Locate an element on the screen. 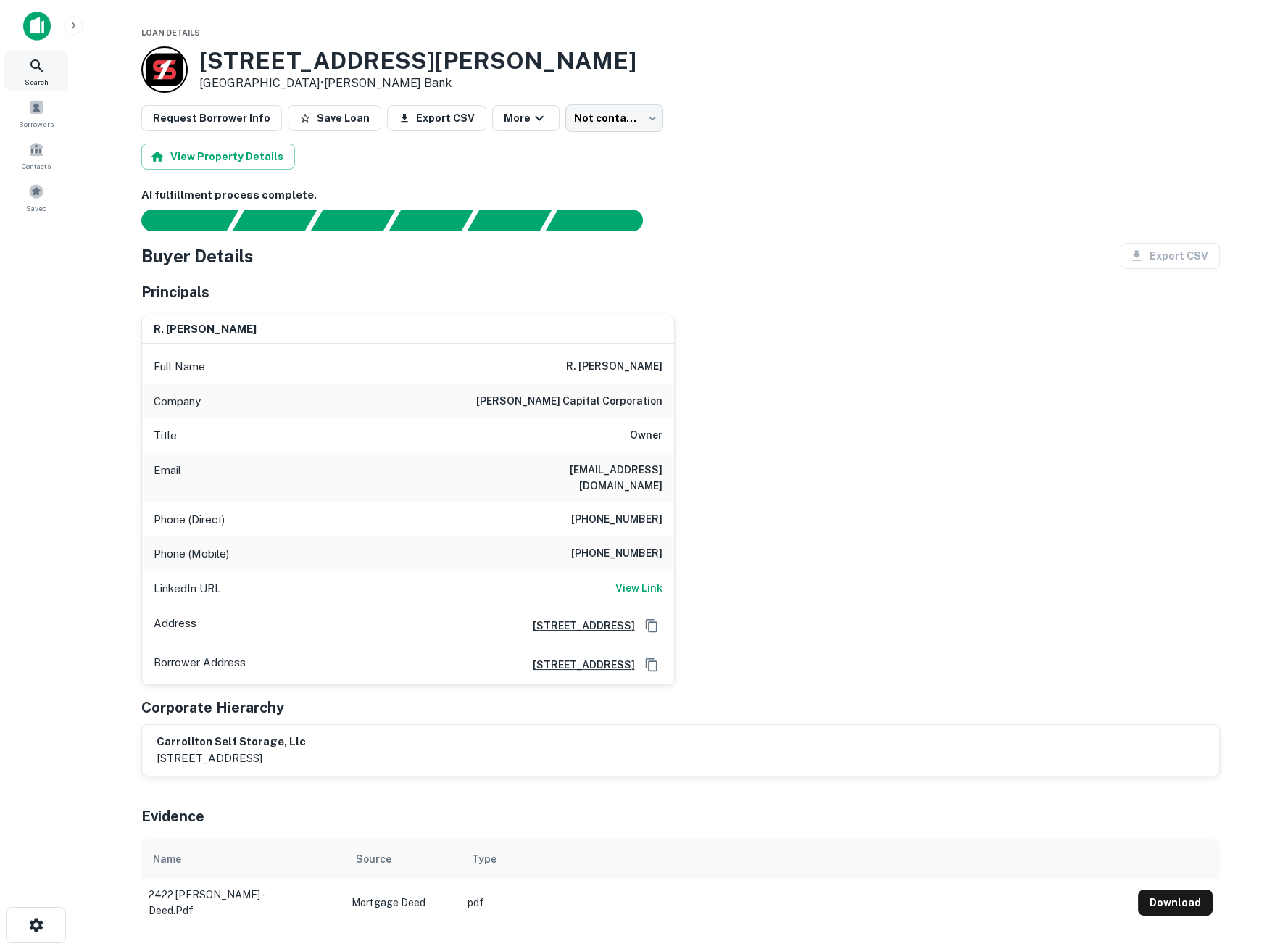 The height and width of the screenshot is (949, 1288). a: Contacts is located at coordinates (37, 155).